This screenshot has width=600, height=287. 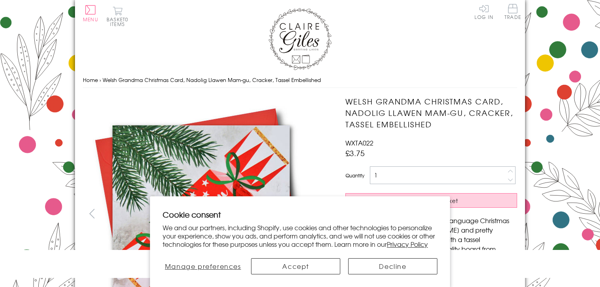 What do you see at coordinates (90, 80) in the screenshot?
I see `a: Home` at bounding box center [90, 80].